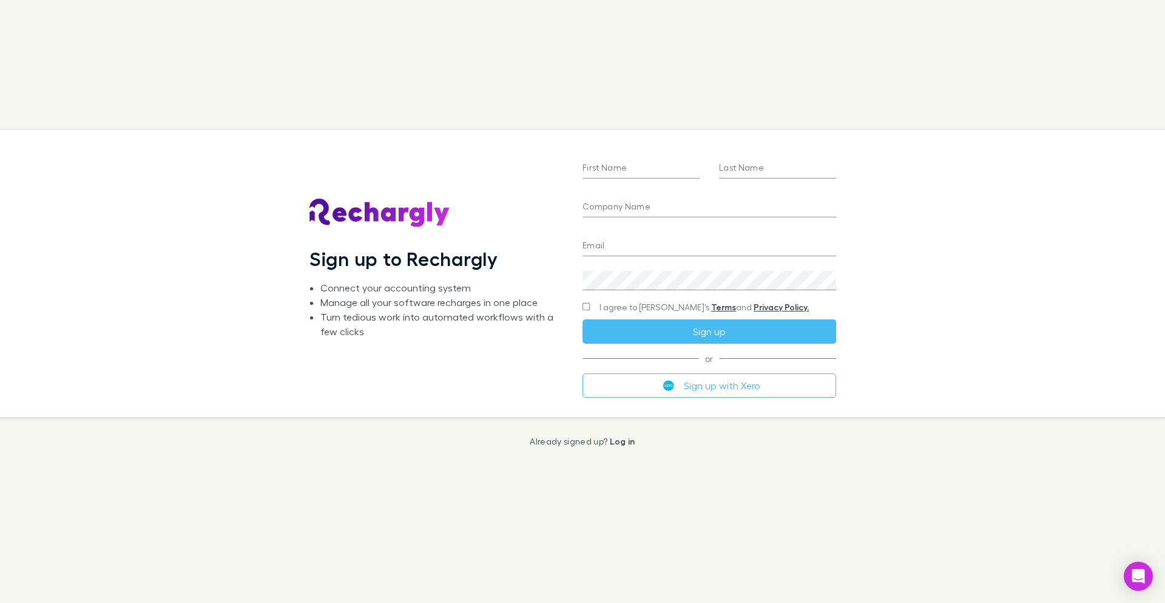 This screenshot has width=1165, height=603. What do you see at coordinates (669, 385) in the screenshot?
I see `img: Xero's logo` at bounding box center [669, 385].